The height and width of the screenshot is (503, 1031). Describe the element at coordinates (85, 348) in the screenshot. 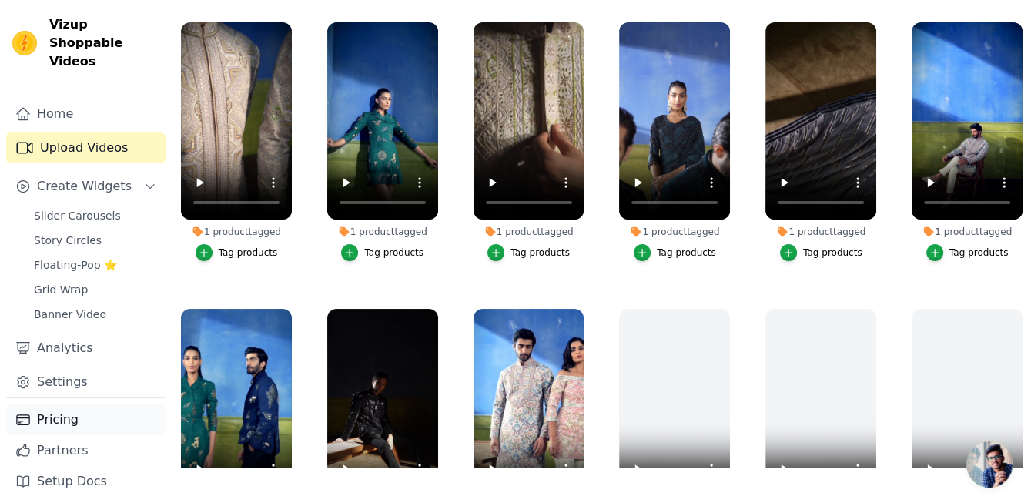

I see `a: Analytics` at that location.